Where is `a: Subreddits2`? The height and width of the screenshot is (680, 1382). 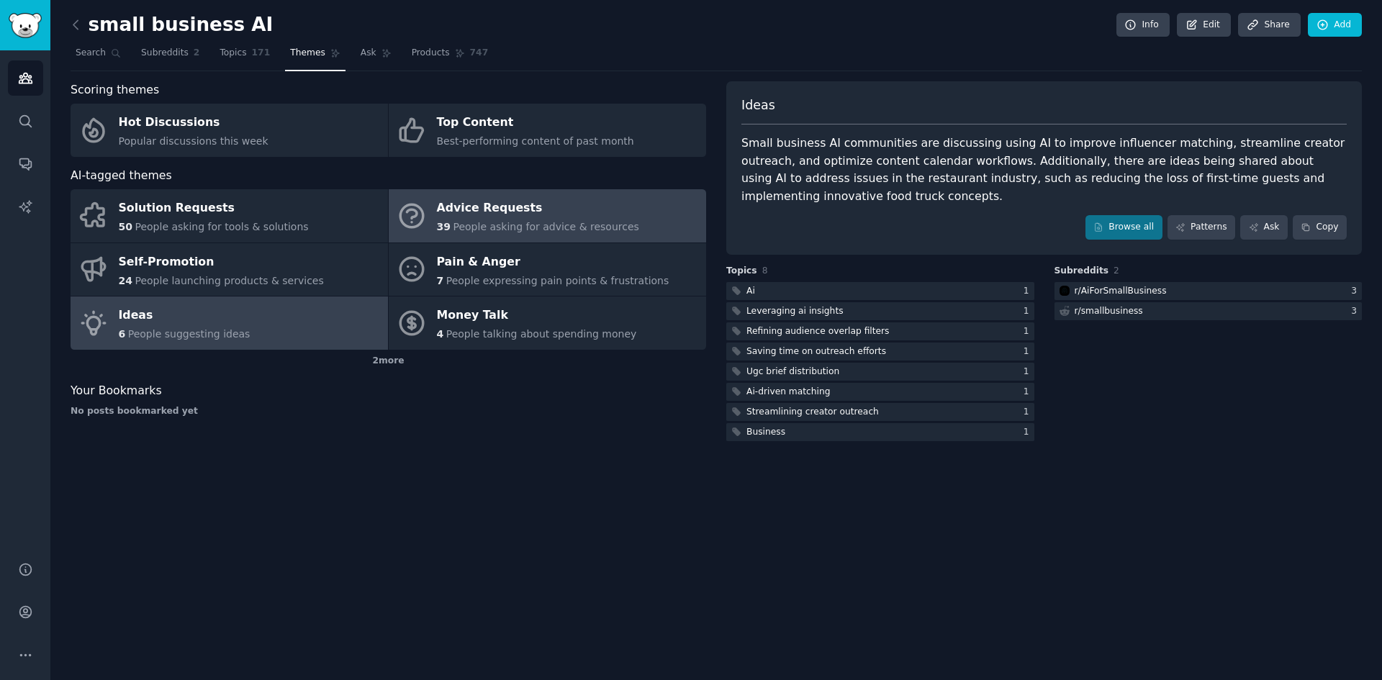 a: Subreddits2 is located at coordinates (170, 56).